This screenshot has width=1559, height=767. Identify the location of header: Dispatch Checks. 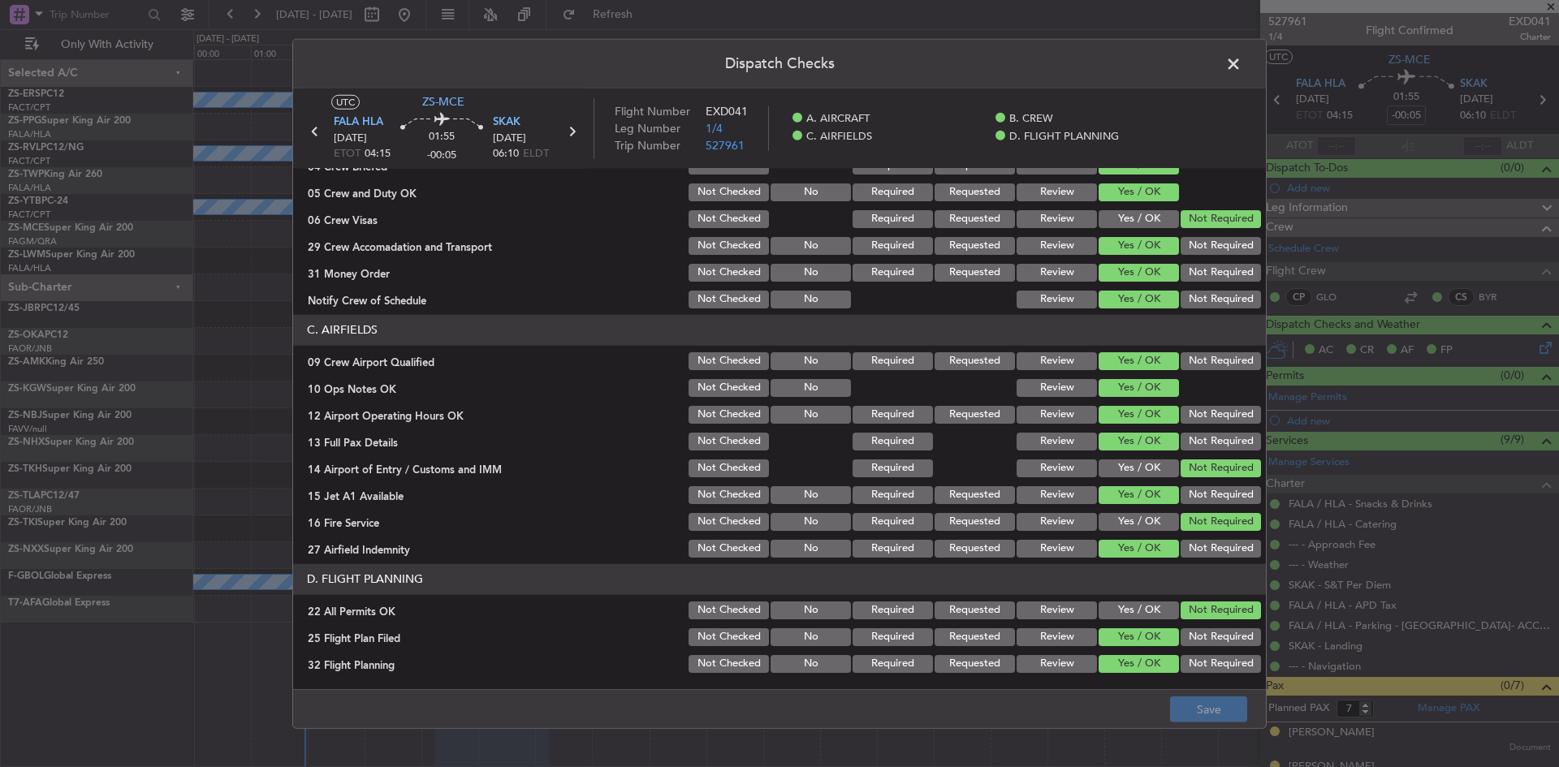
(779, 63).